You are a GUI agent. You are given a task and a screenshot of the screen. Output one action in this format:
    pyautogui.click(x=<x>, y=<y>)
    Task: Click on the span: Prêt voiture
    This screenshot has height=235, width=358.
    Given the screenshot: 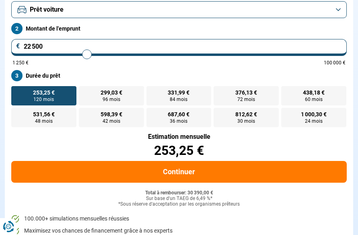 What is the action you would take?
    pyautogui.click(x=47, y=10)
    